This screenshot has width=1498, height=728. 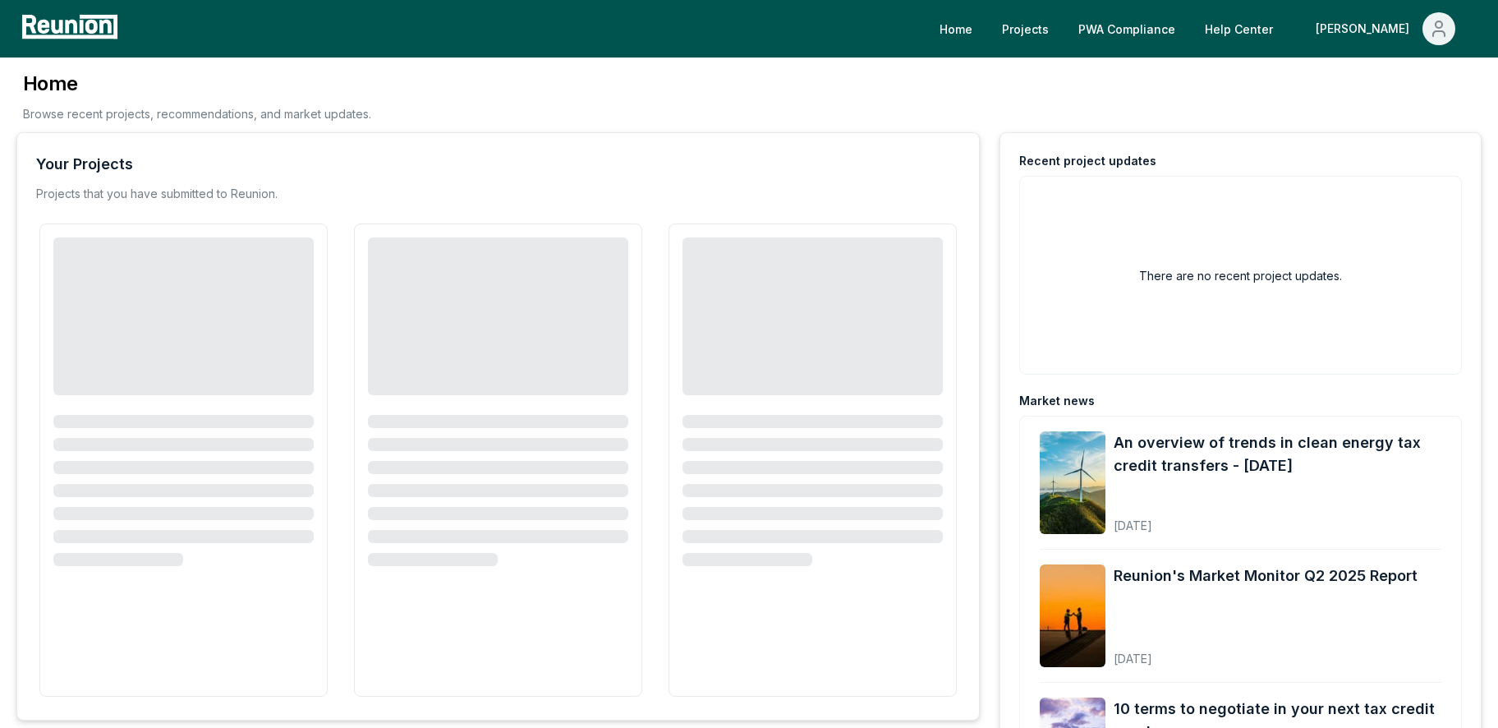 I want to click on a: Home, so click(x=956, y=29).